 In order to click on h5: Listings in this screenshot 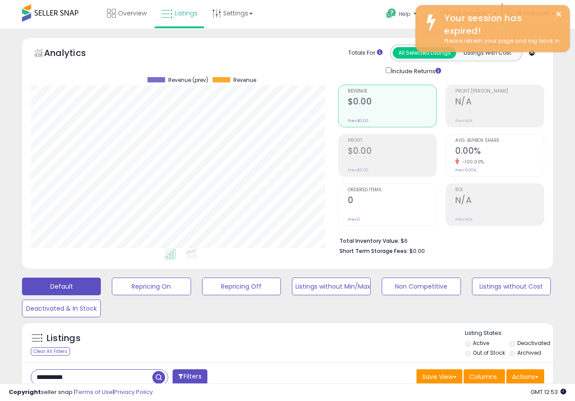, I will do `click(63, 338)`.